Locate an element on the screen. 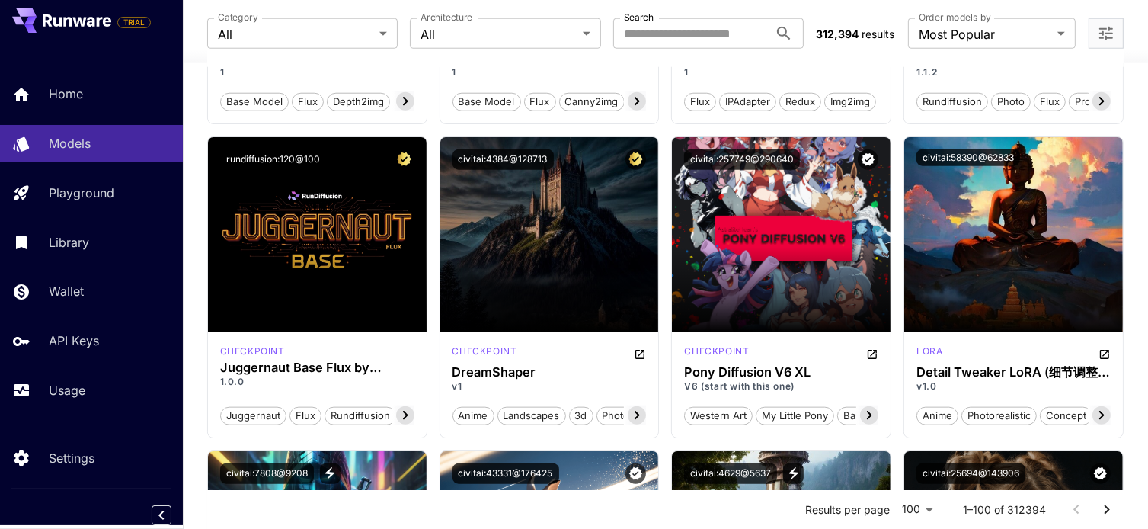 Image resolution: width=1148 pixels, height=529 pixels. div: Collapse sidebar is located at coordinates (173, 515).